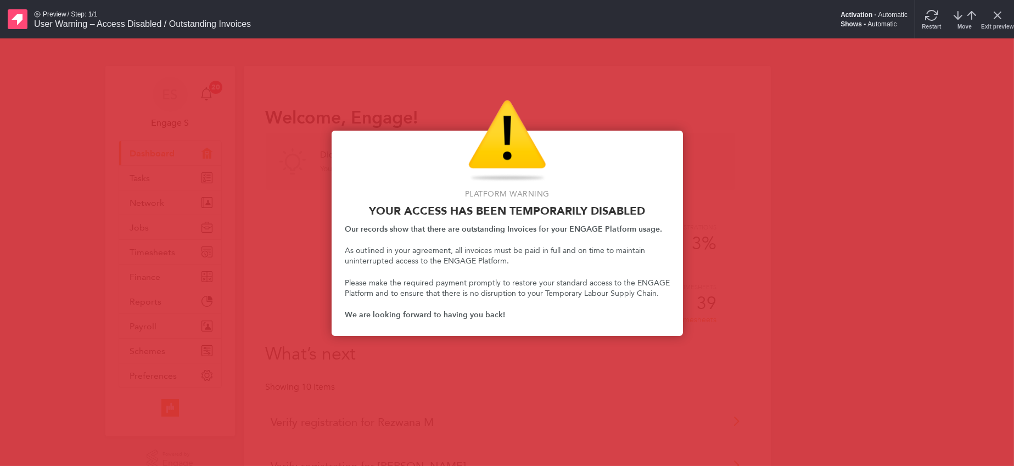 The image size is (1014, 466). What do you see at coordinates (425, 314) in the screenshot?
I see `strong: We are looking forward to having you back!` at bounding box center [425, 314].